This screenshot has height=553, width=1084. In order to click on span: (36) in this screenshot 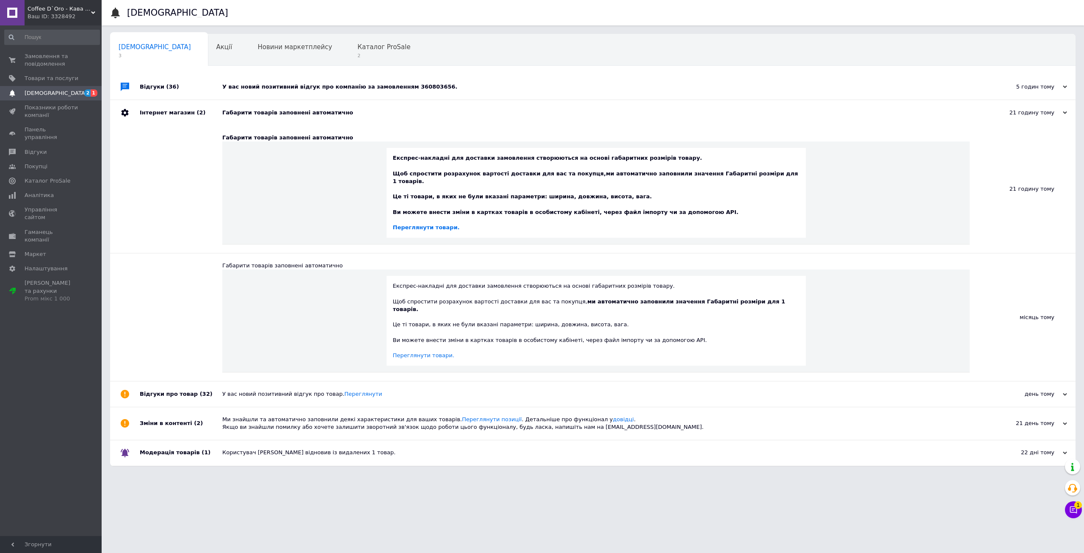, I will do `click(173, 86)`.